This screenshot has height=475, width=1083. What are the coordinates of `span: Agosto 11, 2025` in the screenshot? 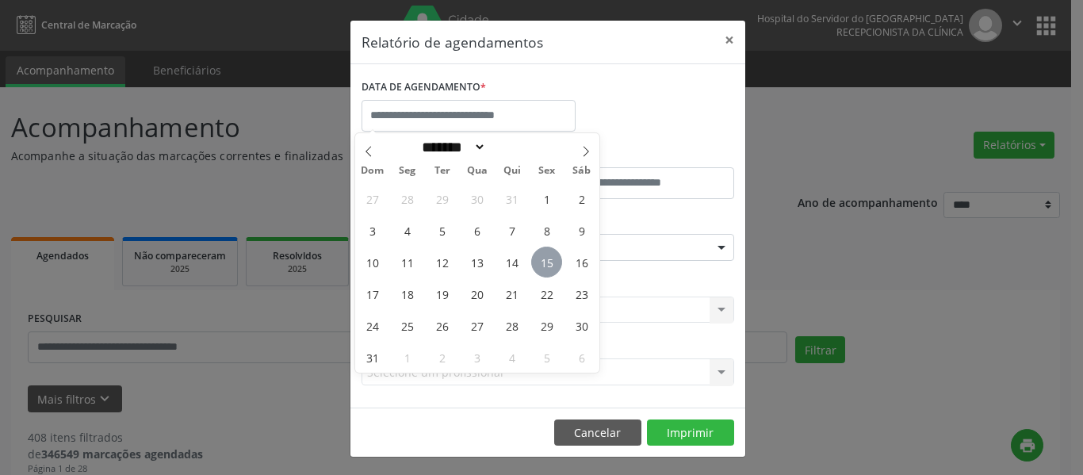 It's located at (407, 262).